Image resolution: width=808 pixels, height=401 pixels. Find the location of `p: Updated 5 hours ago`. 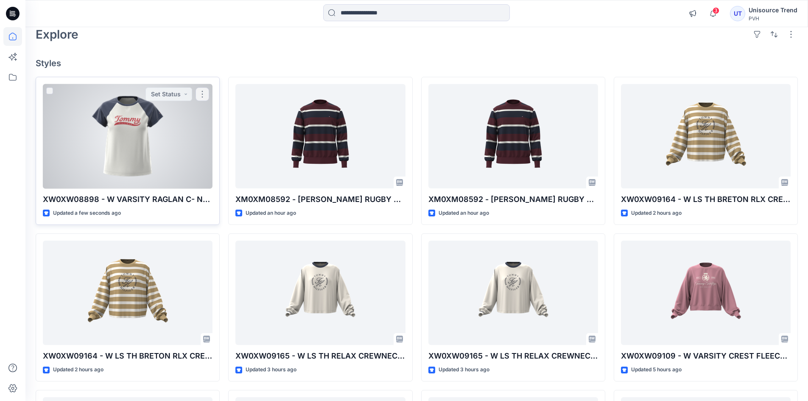

p: Updated 5 hours ago is located at coordinates (656, 369).